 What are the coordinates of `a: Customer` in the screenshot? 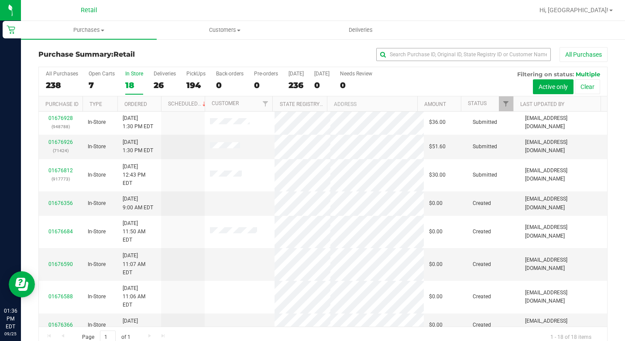 It's located at (225, 103).